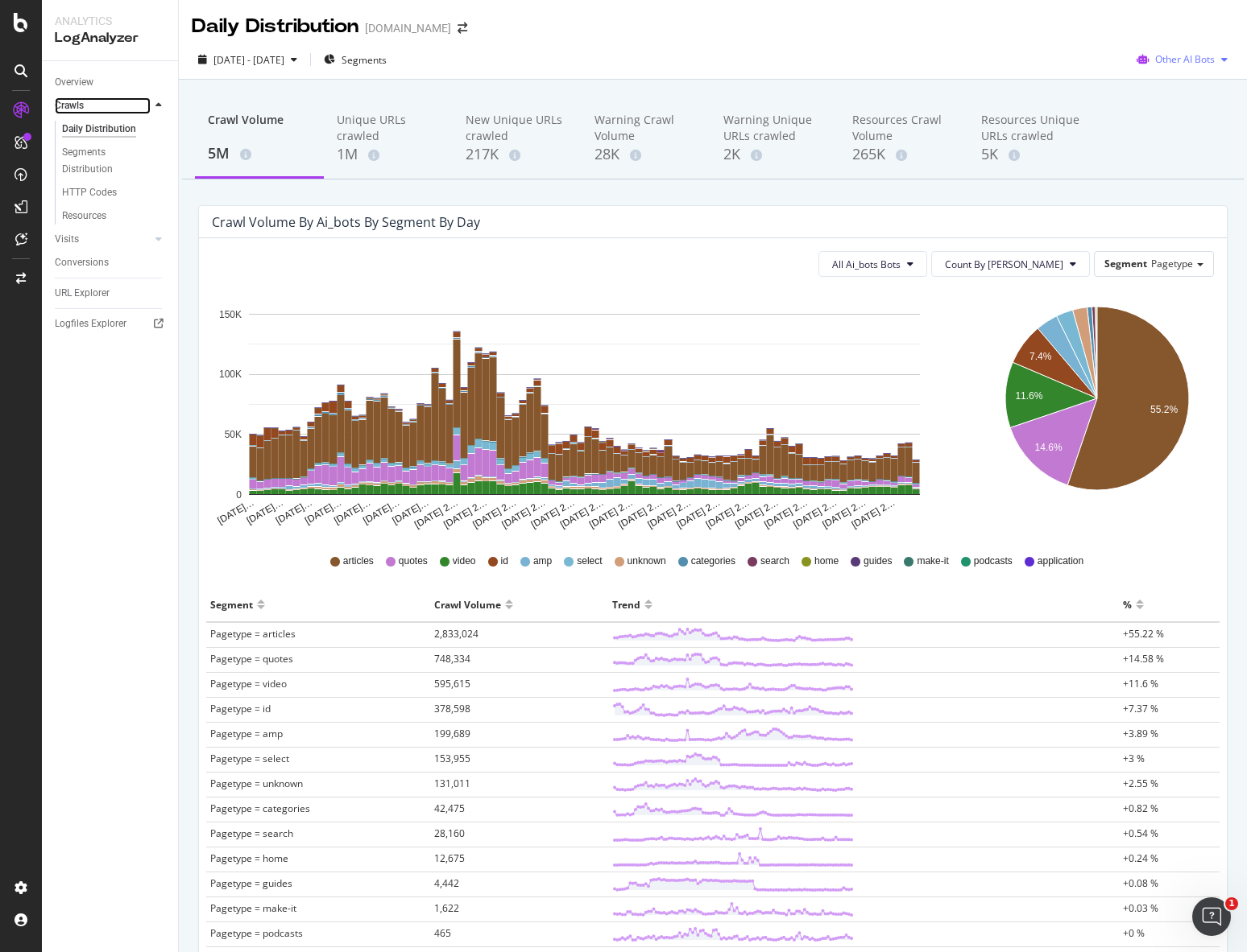 The image size is (1247, 952). What do you see at coordinates (249, 758) in the screenshot?
I see `span: Pagetype = select` at bounding box center [249, 758].